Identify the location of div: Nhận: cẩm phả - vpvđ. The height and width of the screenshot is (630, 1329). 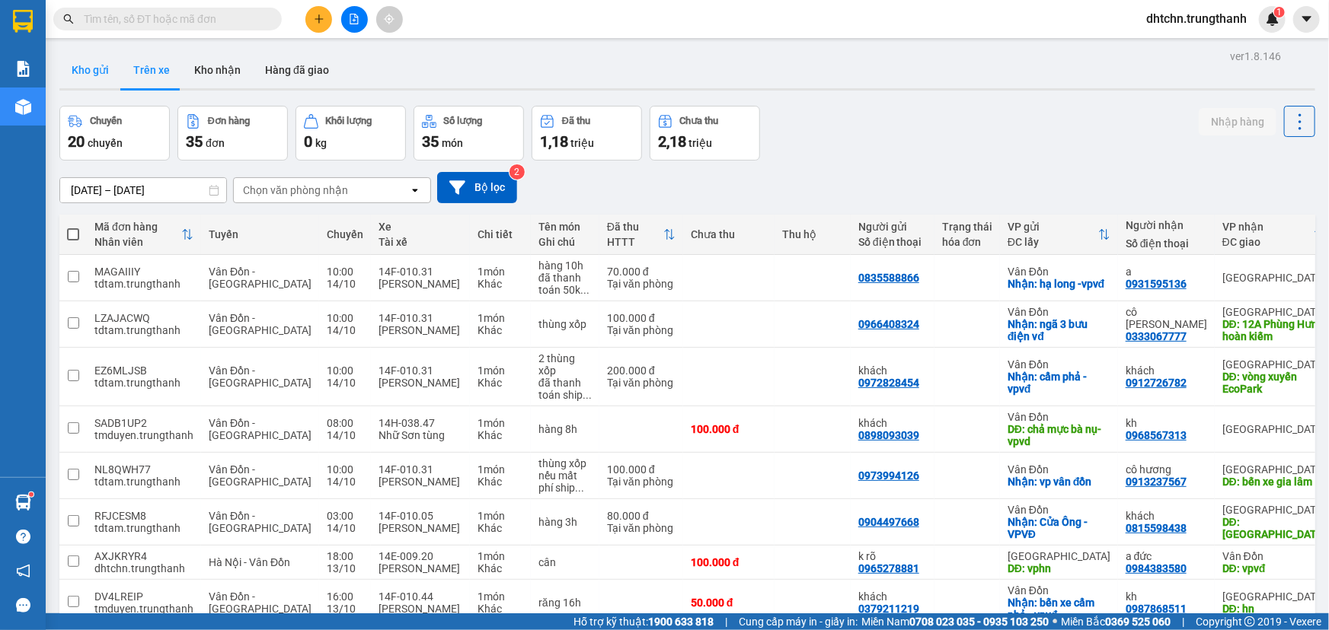
(1058, 383).